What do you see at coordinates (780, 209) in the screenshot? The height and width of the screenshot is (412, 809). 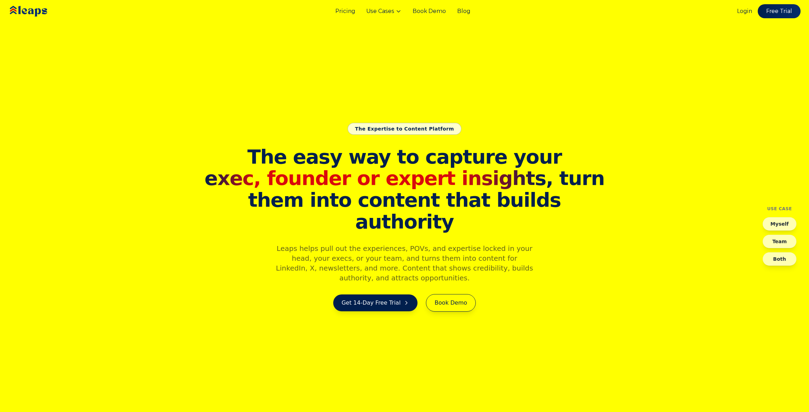 I see `h4: Use Case` at bounding box center [780, 209].